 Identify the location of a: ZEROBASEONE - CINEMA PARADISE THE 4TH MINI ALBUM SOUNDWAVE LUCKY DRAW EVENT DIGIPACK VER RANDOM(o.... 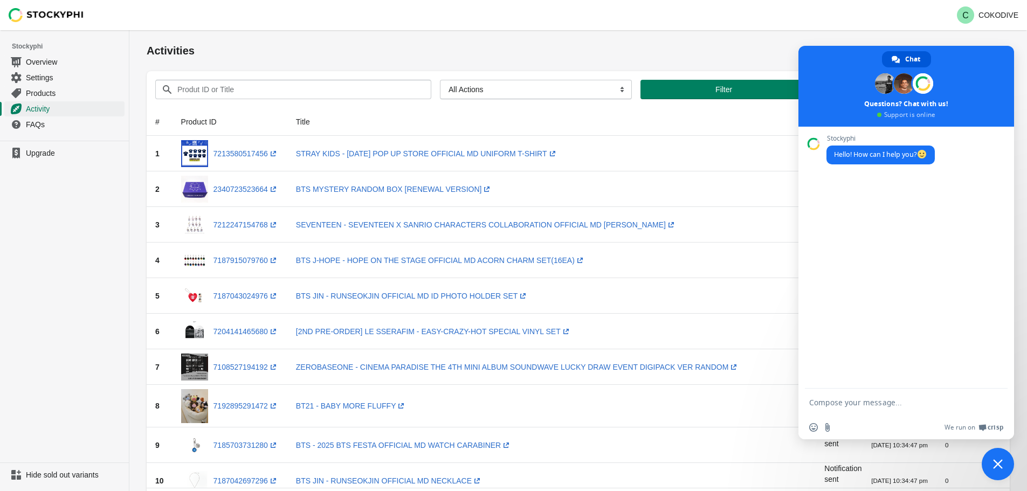
(518, 367).